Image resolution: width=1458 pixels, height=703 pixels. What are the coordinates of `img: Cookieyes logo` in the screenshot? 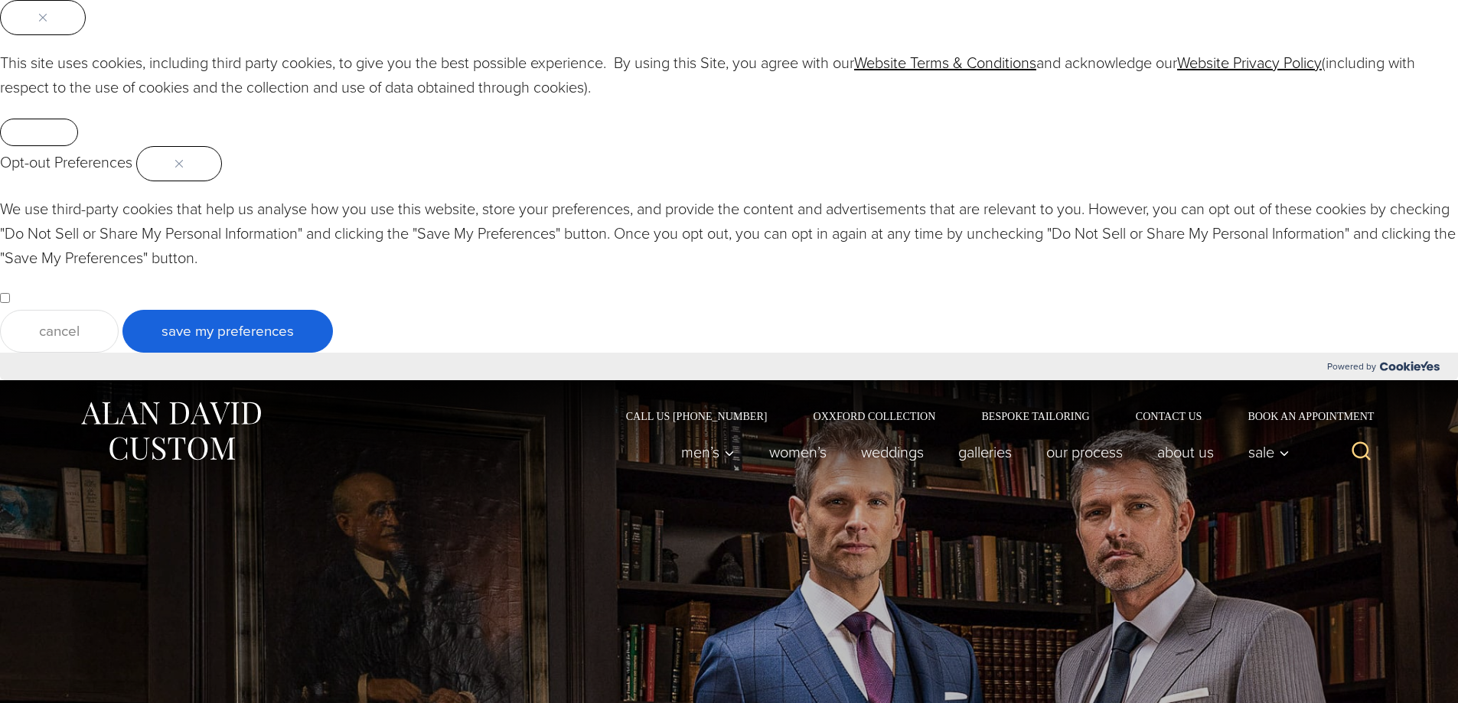 It's located at (1409, 366).